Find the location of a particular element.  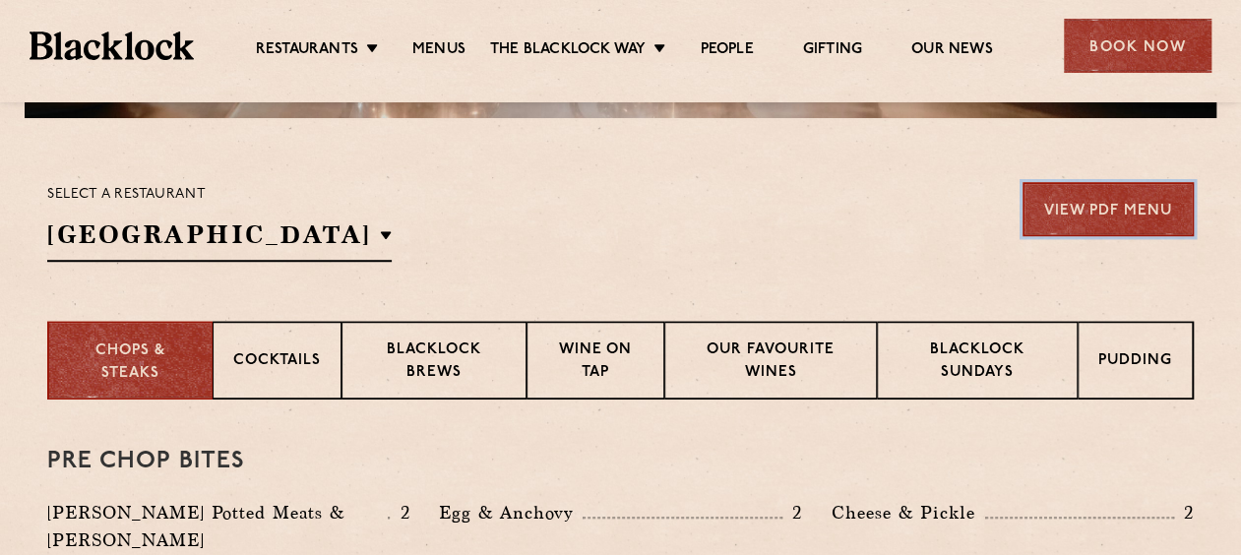

p: Select a restaurant is located at coordinates (219, 195).